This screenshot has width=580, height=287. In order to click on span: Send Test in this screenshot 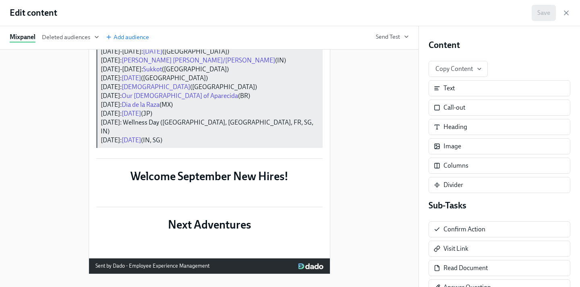, I will do `click(392, 37)`.